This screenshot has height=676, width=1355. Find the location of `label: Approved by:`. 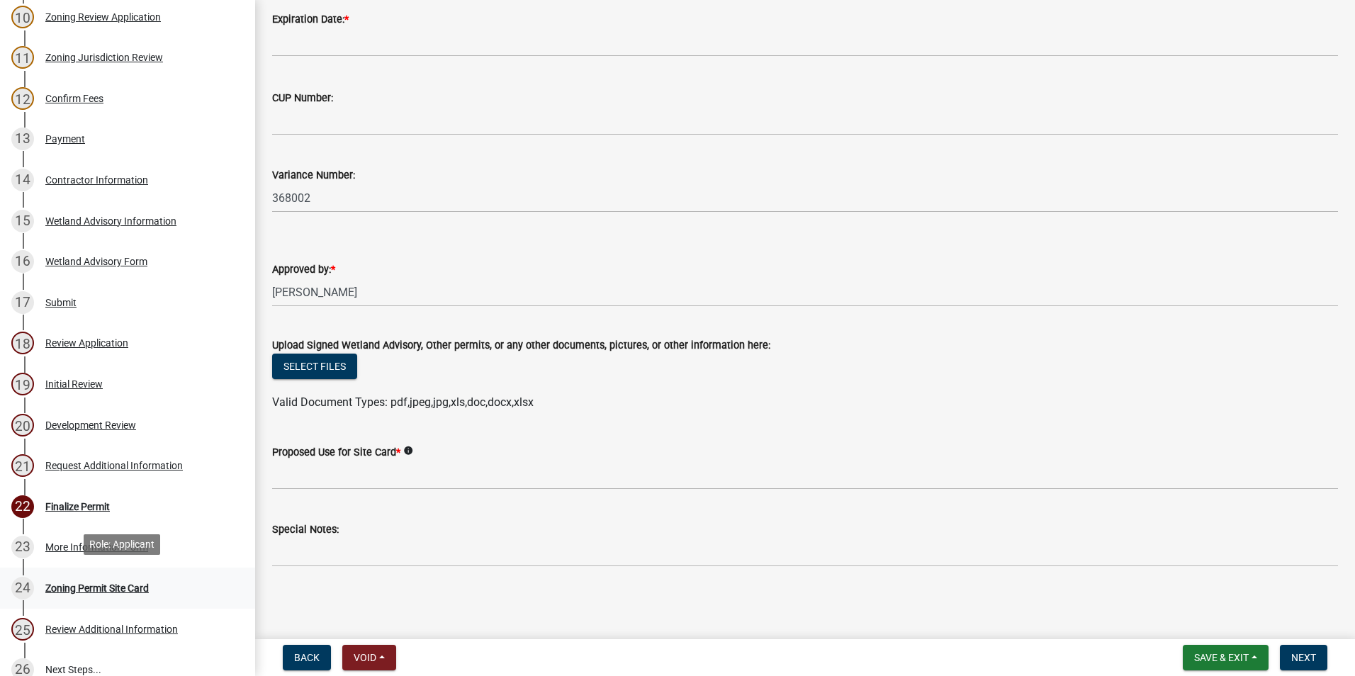

label: Approved by: is located at coordinates (303, 270).